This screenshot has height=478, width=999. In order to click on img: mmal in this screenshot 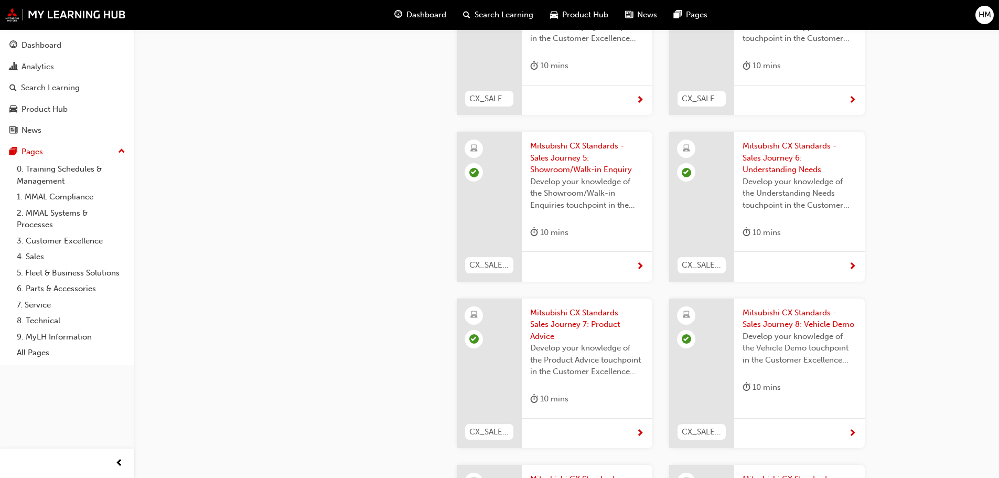, I will do `click(66, 15)`.